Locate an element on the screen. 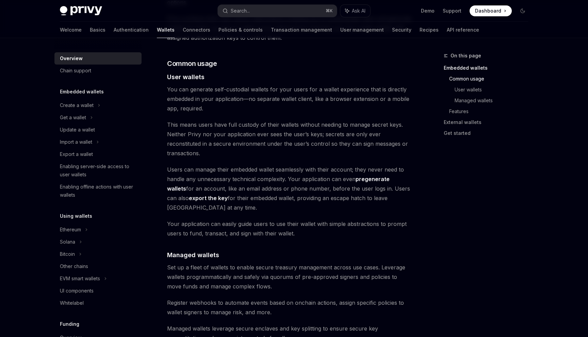  a: Features is located at coordinates (491, 112).